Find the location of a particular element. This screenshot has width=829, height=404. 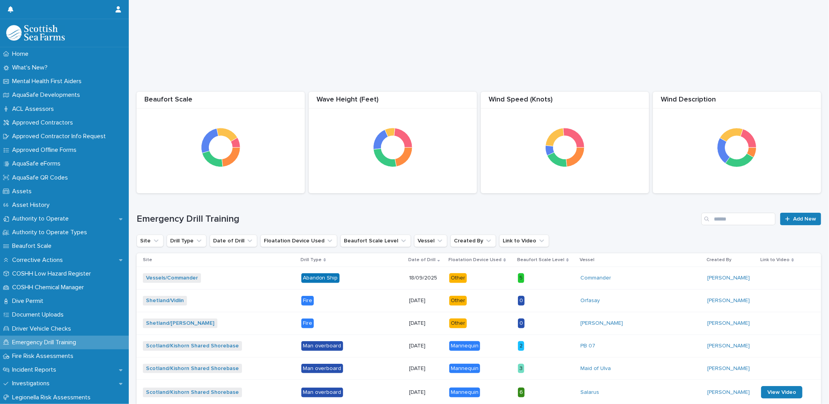

p: Corrective Actions is located at coordinates (39, 260).